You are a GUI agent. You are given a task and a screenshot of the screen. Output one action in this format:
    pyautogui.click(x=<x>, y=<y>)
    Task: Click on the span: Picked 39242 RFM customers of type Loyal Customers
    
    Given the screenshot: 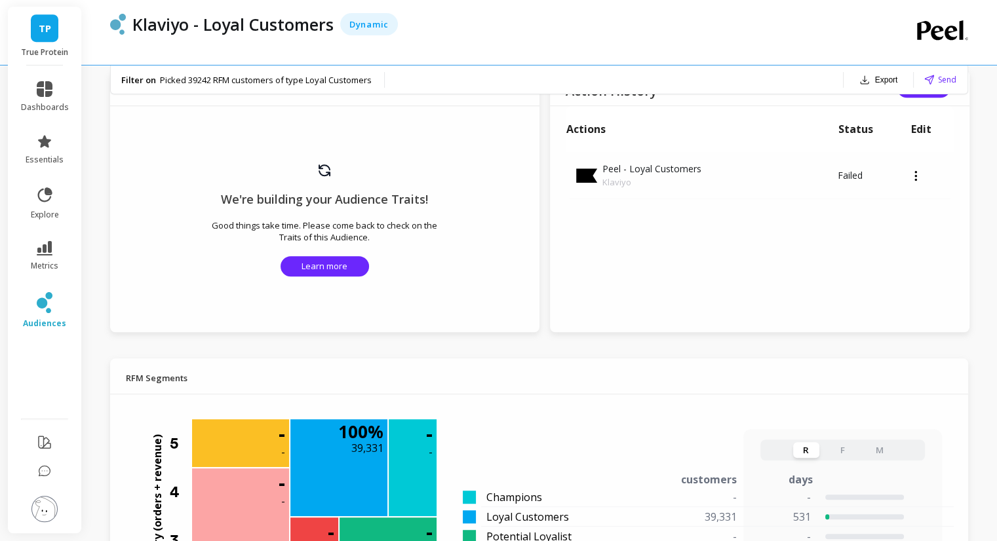 What is the action you would take?
    pyautogui.click(x=265, y=80)
    